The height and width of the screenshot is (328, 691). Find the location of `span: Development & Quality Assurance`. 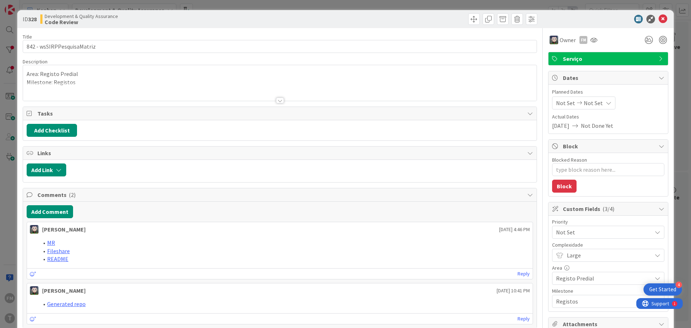

span: Development & Quality Assurance is located at coordinates (81, 16).